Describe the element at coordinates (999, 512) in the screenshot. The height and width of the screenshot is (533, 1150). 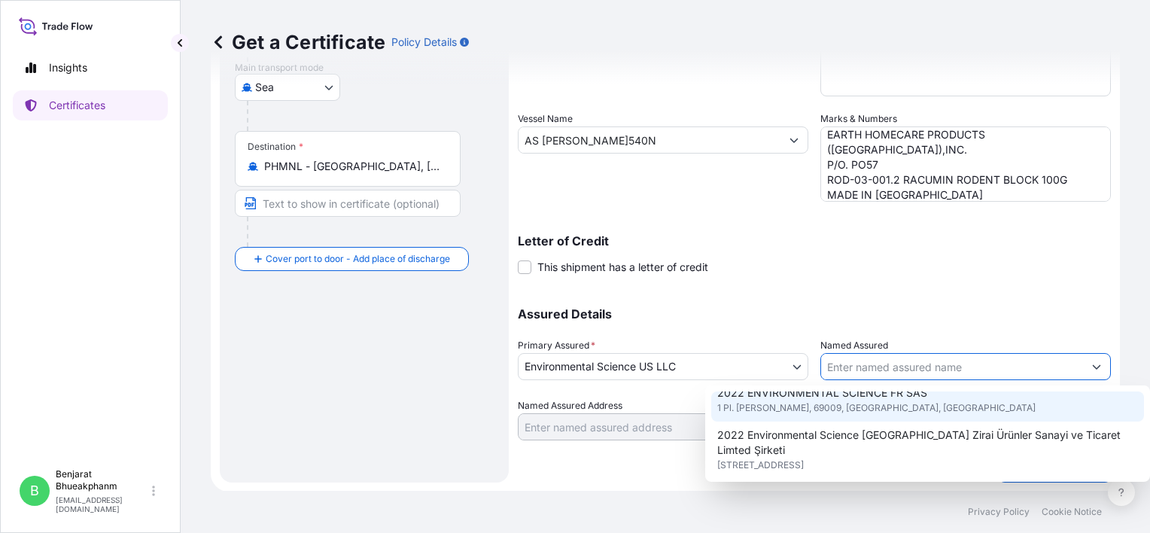
I see `p: Privacy Policy` at that location.